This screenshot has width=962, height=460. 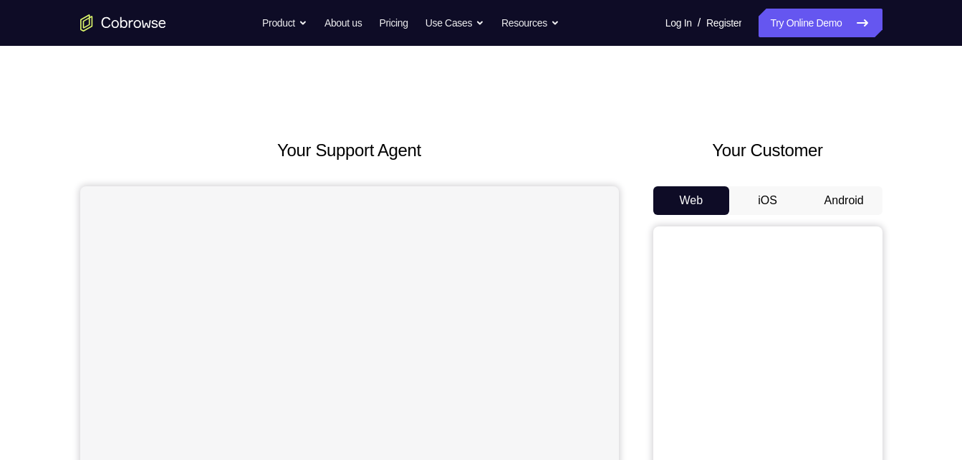 What do you see at coordinates (820, 23) in the screenshot?
I see `a: Try Online Demo` at bounding box center [820, 23].